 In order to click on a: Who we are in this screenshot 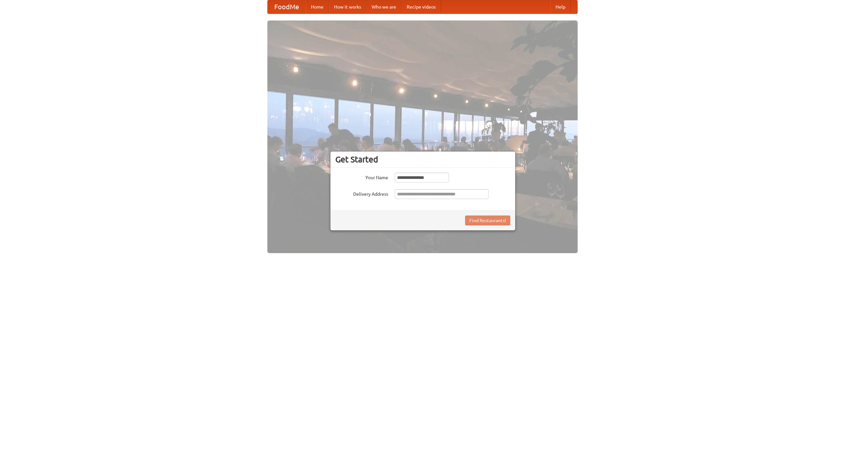, I will do `click(384, 7)`.